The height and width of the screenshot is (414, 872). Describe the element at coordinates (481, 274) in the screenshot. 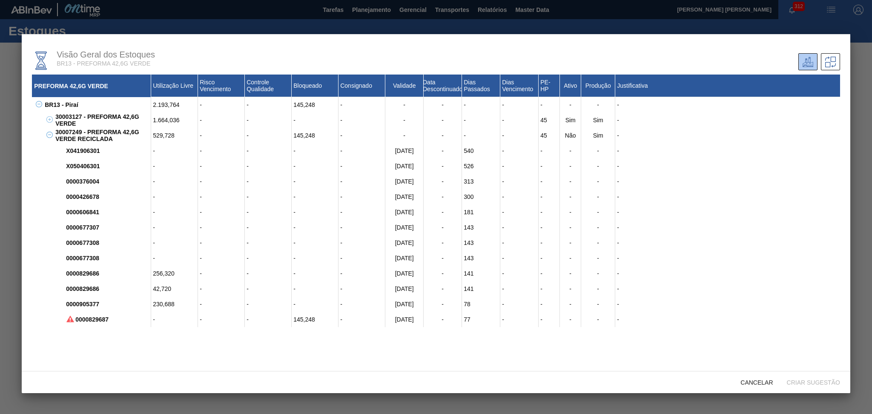

I see `div: 141` at that location.